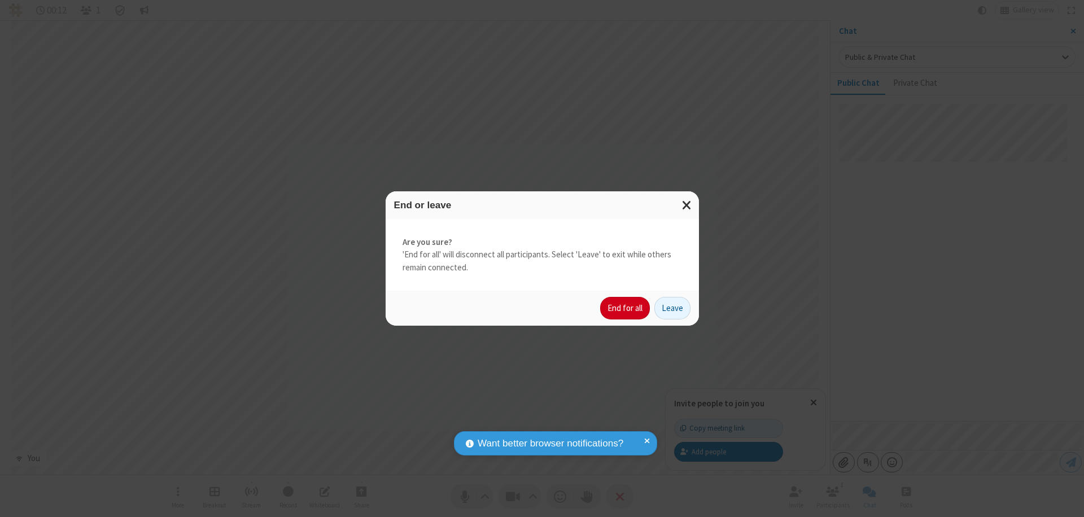 The width and height of the screenshot is (1084, 517). Describe the element at coordinates (672, 308) in the screenshot. I see `button: Leave` at that location.